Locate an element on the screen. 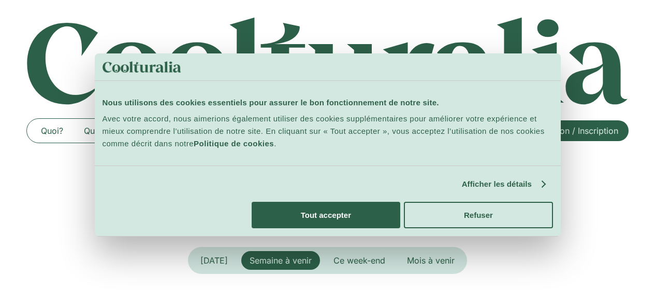 The width and height of the screenshot is (655, 290). span: Politique de cookies is located at coordinates (234, 143).